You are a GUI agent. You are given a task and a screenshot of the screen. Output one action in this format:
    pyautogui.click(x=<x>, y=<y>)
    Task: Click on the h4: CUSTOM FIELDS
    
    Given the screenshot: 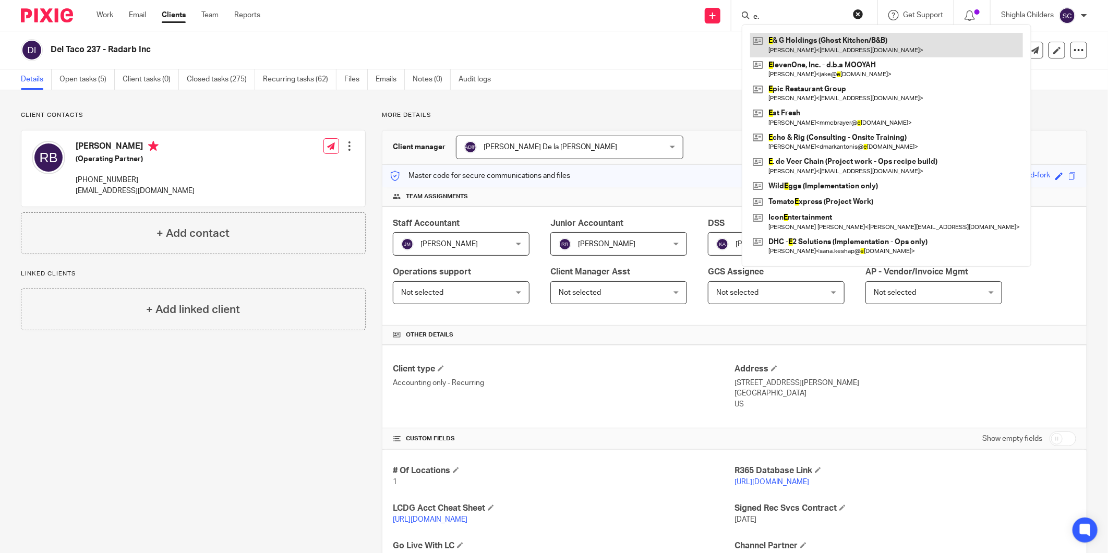 What is the action you would take?
    pyautogui.click(x=563, y=439)
    